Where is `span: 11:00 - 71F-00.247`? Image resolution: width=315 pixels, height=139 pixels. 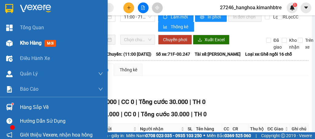 span: 11:00 - 71F-00.247 is located at coordinates (137, 17).